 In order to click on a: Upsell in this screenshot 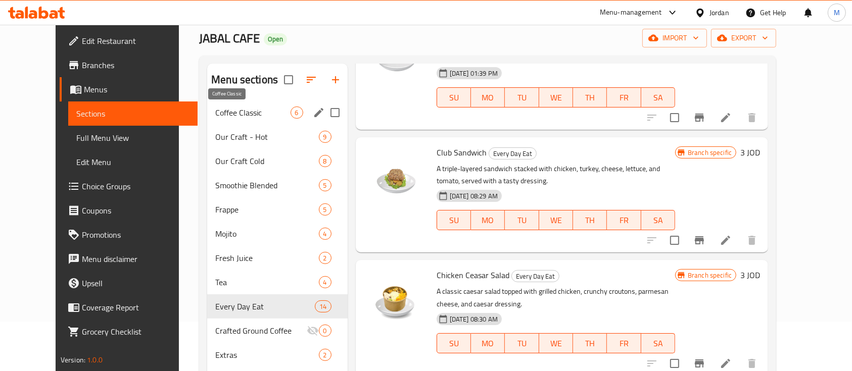, I will do `click(129, 284)`.